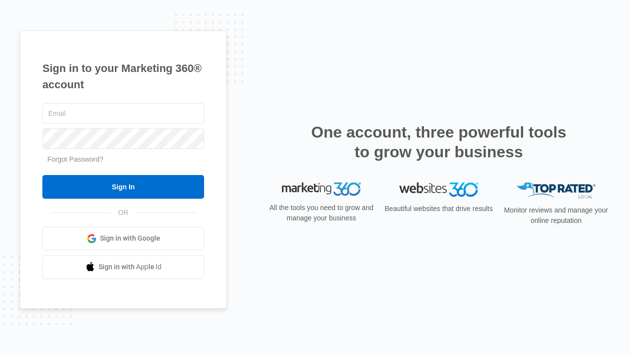 The height and width of the screenshot is (355, 631). I want to click on span: Sign in with Apple Id, so click(130, 267).